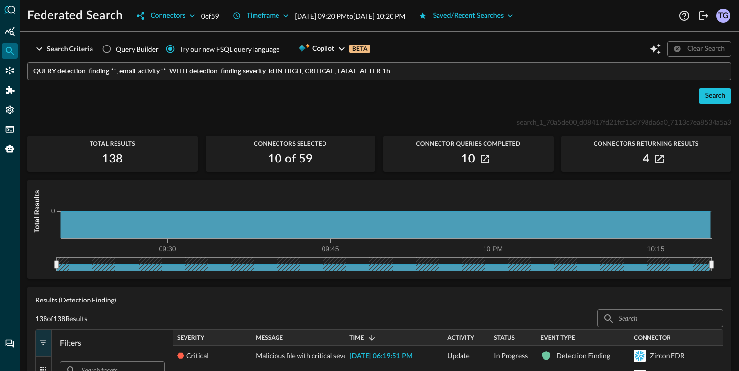 The image size is (739, 371). Describe the element at coordinates (656, 249) in the screenshot. I see `tspan: 10:15` at that location.